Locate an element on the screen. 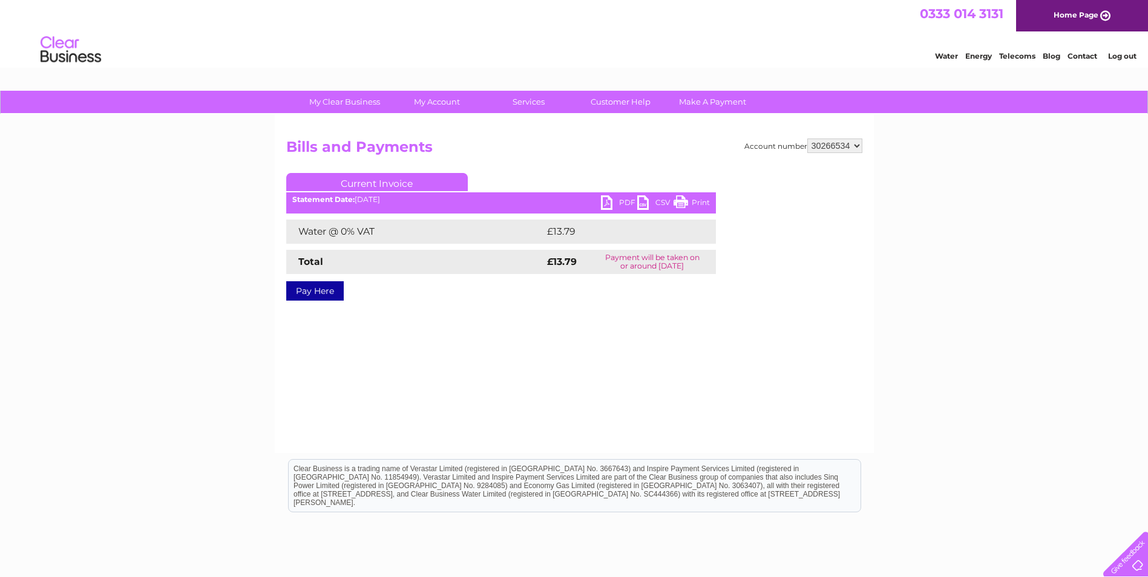 This screenshot has height=577, width=1148. a: My Clear Business is located at coordinates (344, 102).